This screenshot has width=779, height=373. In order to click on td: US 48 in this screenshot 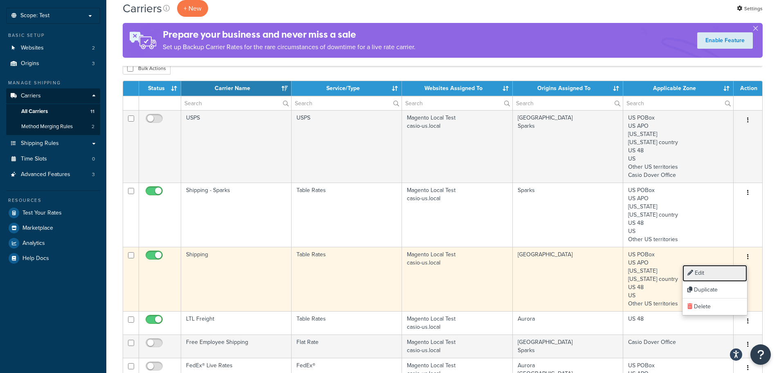, I will do `click(679, 322)`.